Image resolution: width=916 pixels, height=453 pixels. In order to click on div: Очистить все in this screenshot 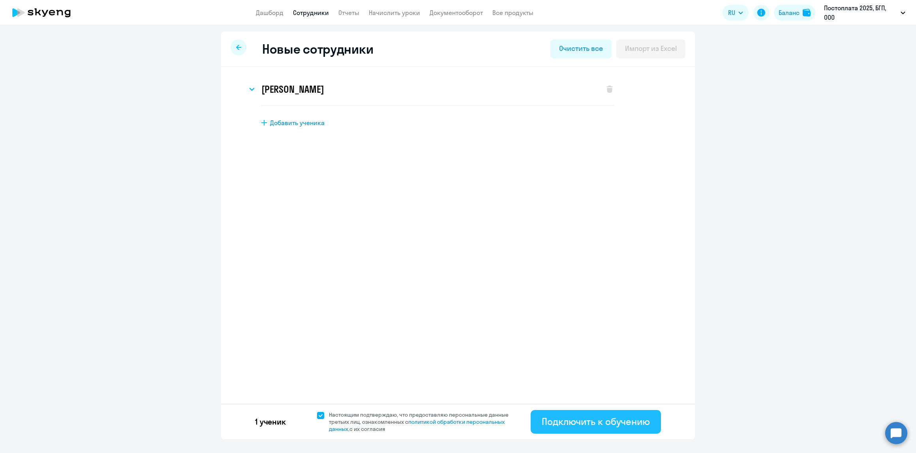, I will do `click(581, 49)`.